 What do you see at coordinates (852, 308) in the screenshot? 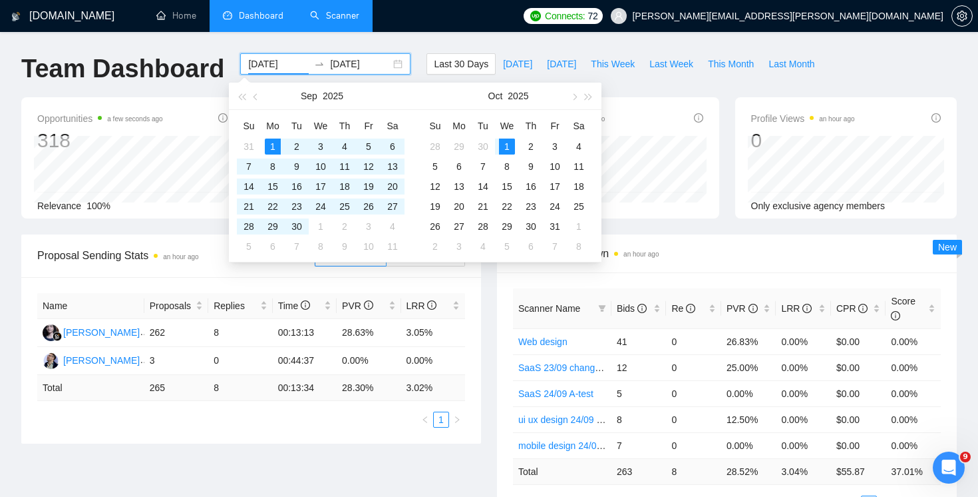
I see `span: CPR` at bounding box center [852, 308].